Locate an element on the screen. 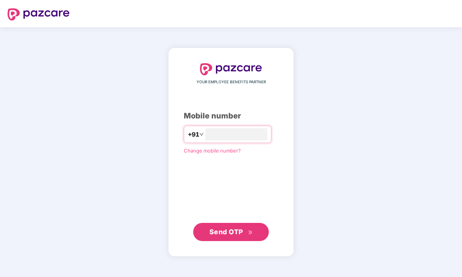 Image resolution: width=462 pixels, height=277 pixels. span: Send OTP is located at coordinates (226, 232).